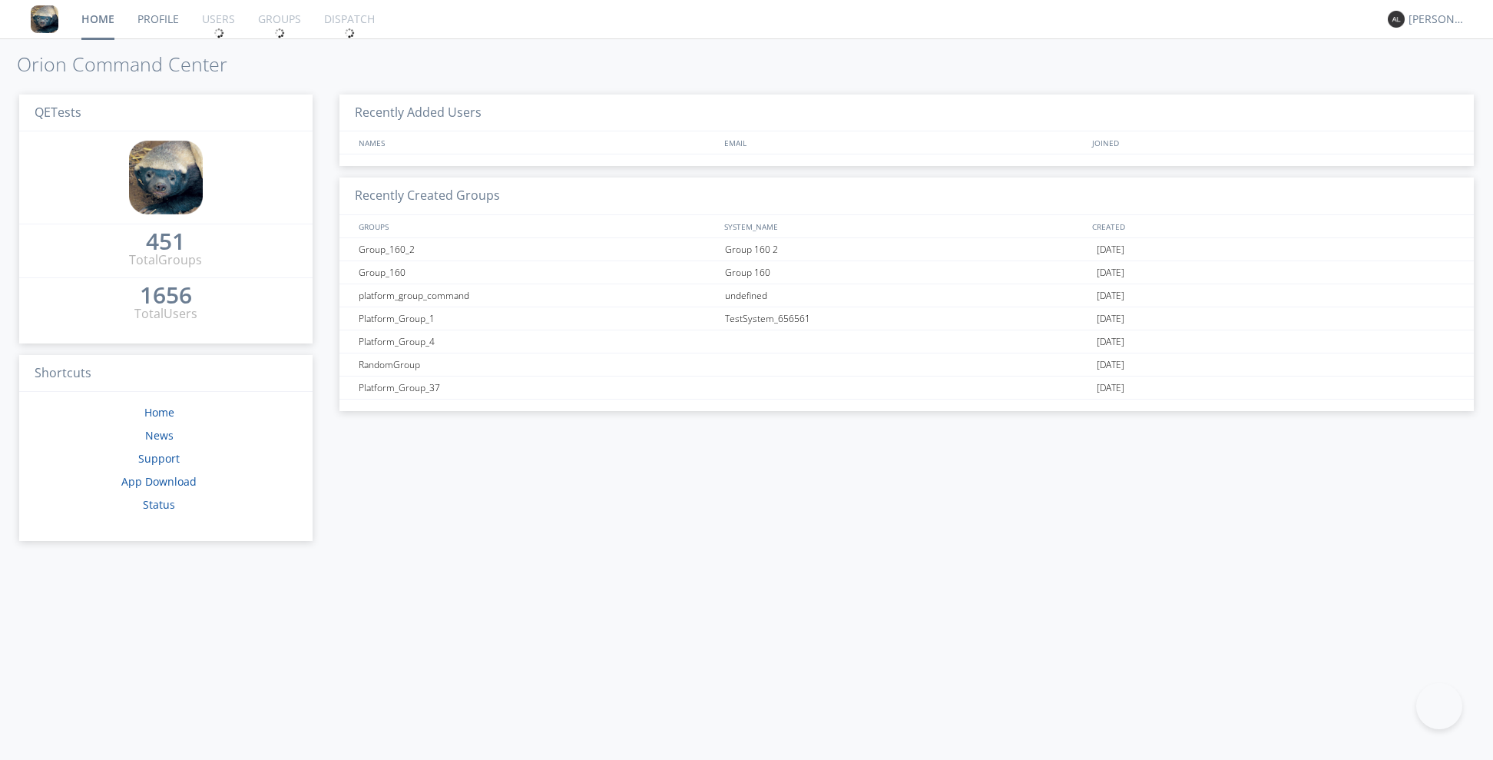 This screenshot has height=760, width=1493. What do you see at coordinates (58, 112) in the screenshot?
I see `span: QETests` at bounding box center [58, 112].